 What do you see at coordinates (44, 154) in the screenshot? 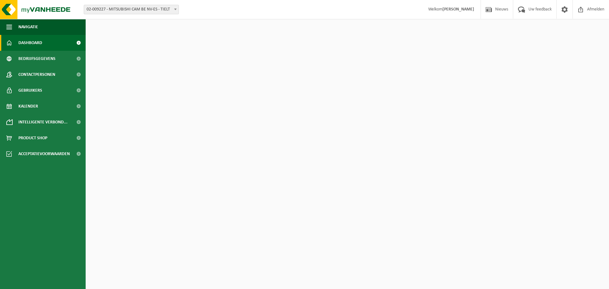
I see `span: Acceptatievoorwaarden` at bounding box center [44, 154].